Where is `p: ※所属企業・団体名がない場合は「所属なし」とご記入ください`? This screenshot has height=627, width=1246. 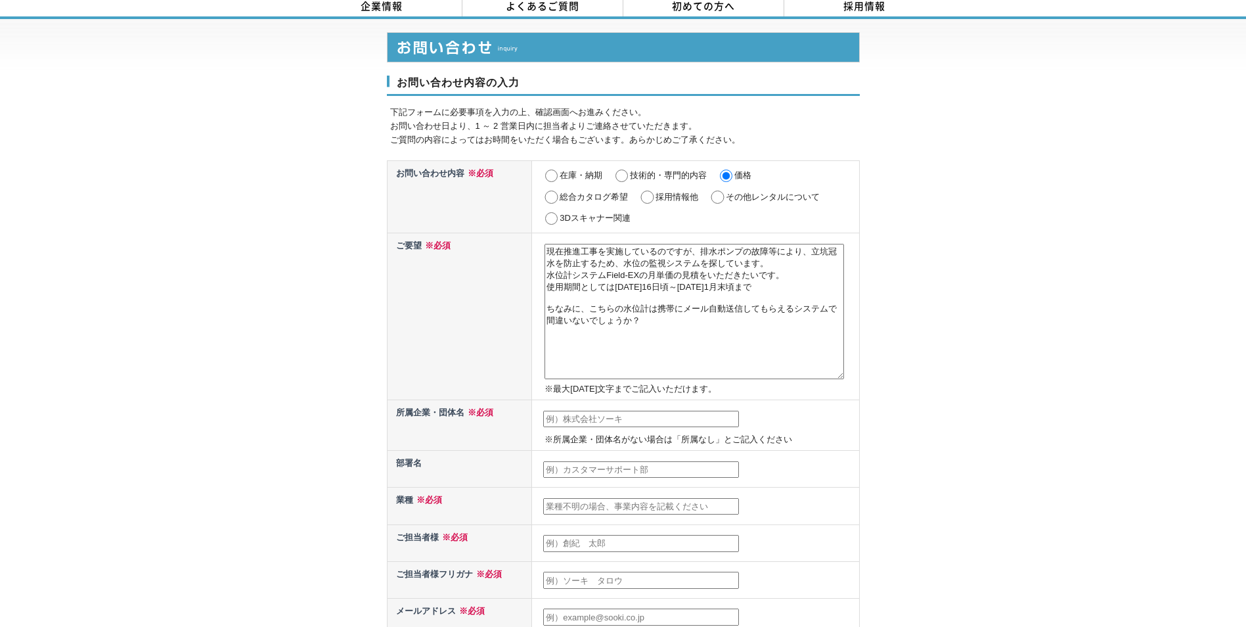 p: ※所属企業・団体名がない場合は「所属なし」とご記入ください is located at coordinates (700, 440).